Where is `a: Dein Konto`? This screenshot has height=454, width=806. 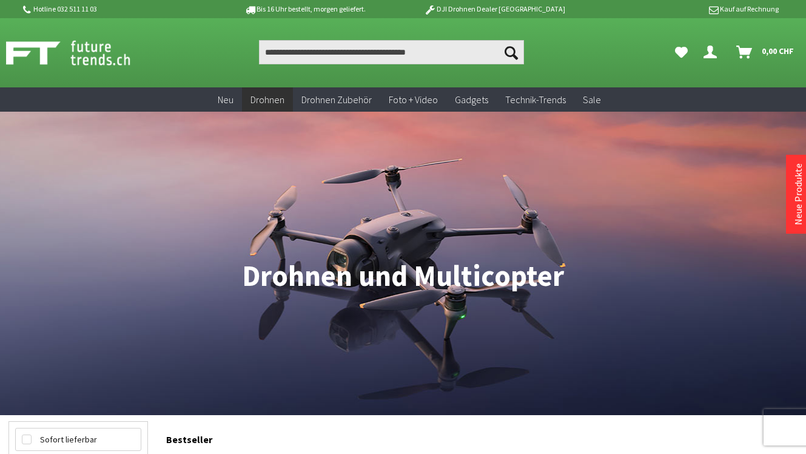 a: Dein Konto is located at coordinates (712, 52).